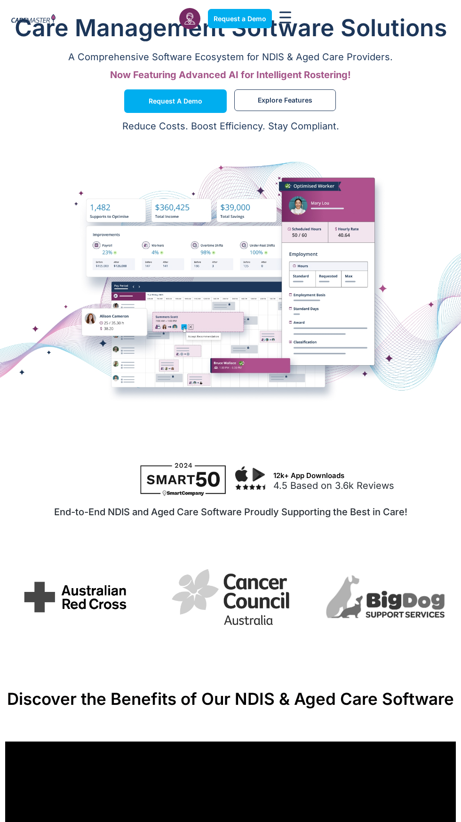 The height and width of the screenshot is (822, 461). Describe the element at coordinates (33, 19) in the screenshot. I see `img: CareMaster Logo` at that location.